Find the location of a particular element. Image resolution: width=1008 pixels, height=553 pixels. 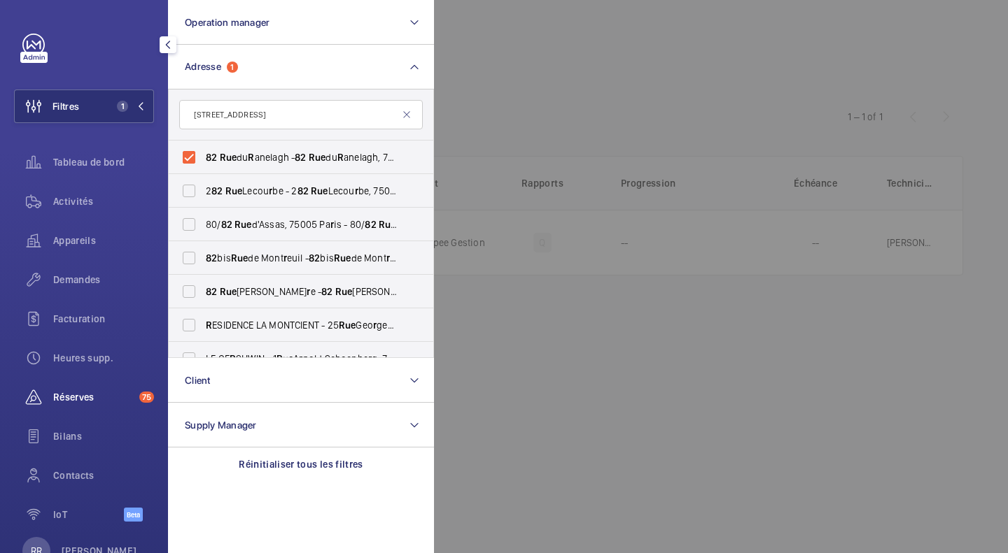

span: 75 is located at coordinates (146, 397).